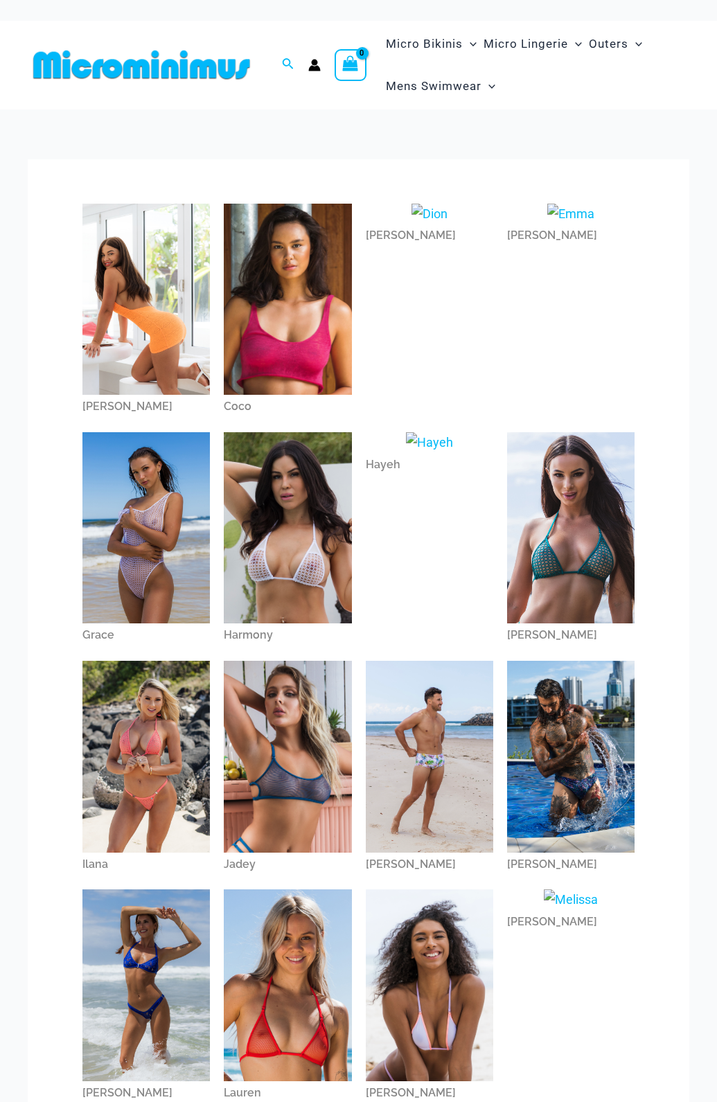 Image resolution: width=717 pixels, height=1102 pixels. What do you see at coordinates (287, 311) in the screenshot?
I see `a: CocoCoco` at bounding box center [287, 311].